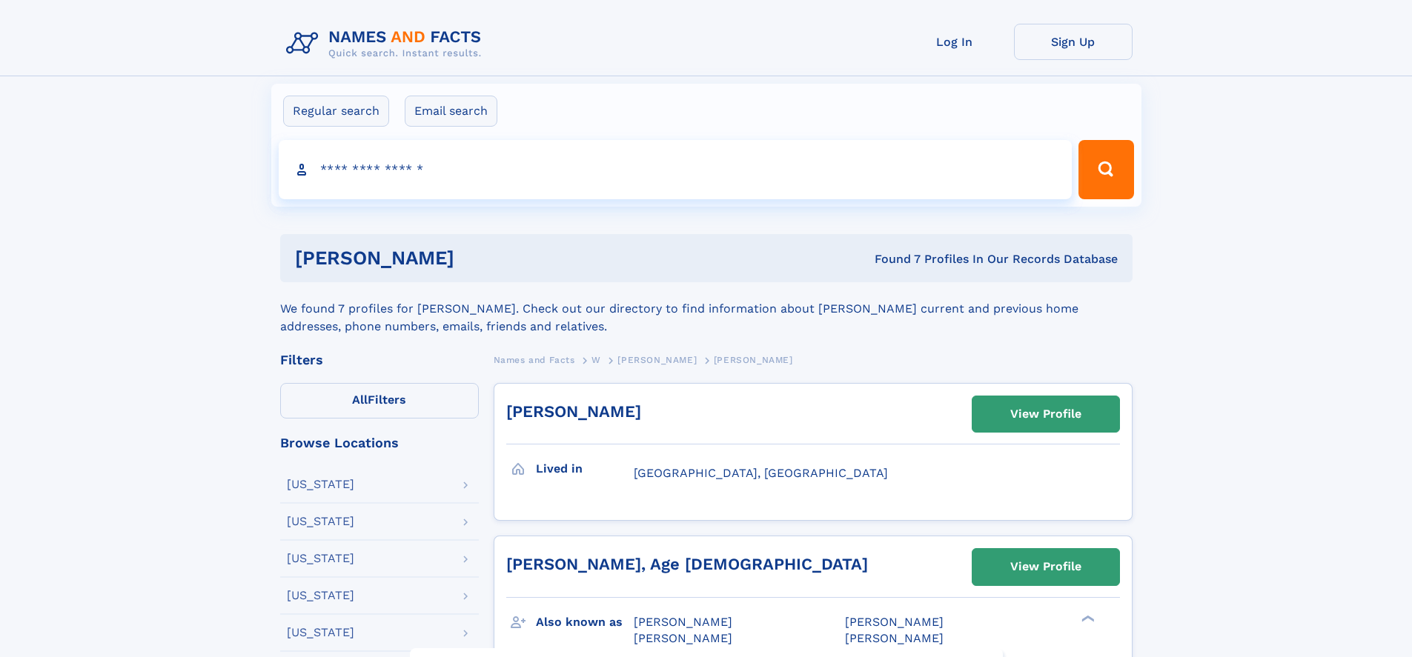 Image resolution: width=1412 pixels, height=657 pixels. I want to click on label: Filters, so click(379, 401).